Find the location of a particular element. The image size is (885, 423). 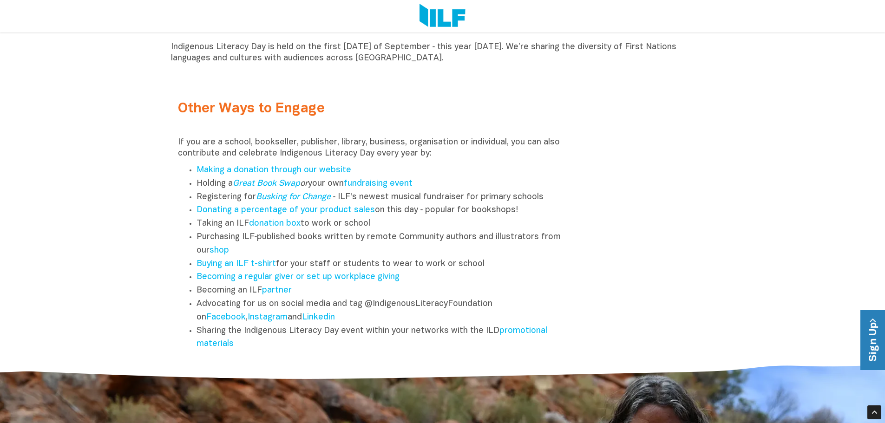

li: Becoming an ILF is located at coordinates (384, 291).